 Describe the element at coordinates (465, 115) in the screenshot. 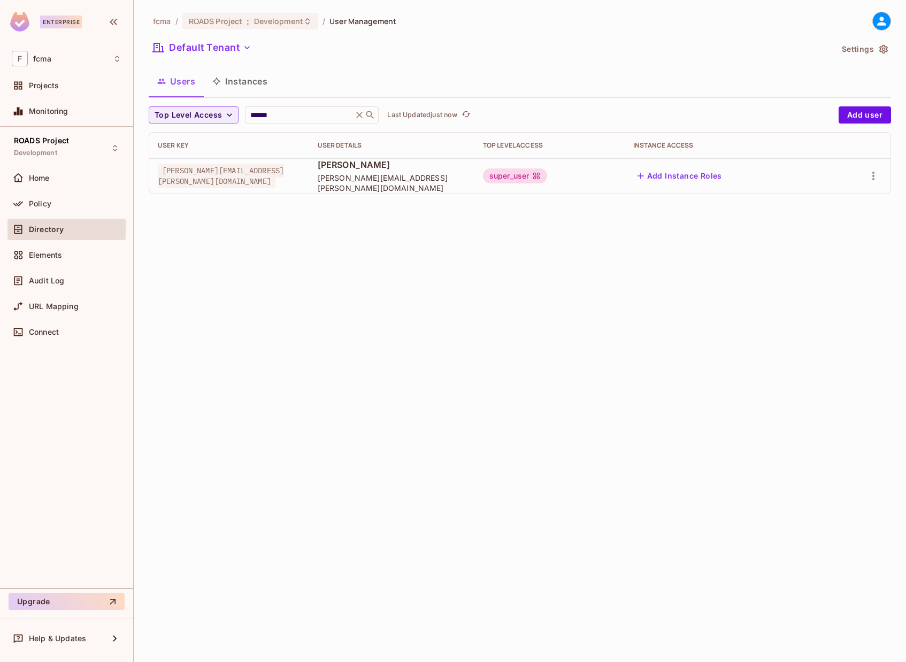

I see `span: Click to refresh data` at that location.